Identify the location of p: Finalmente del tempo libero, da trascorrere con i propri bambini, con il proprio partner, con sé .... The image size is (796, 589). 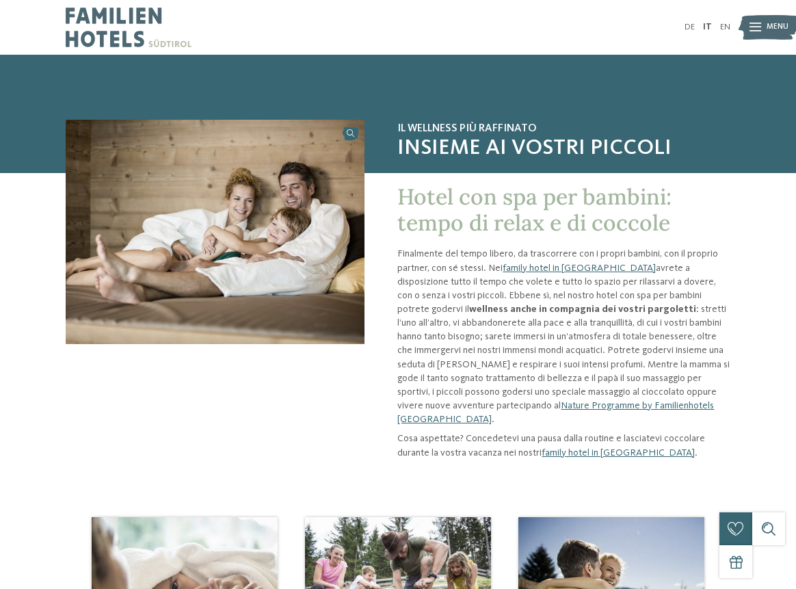
(563, 336).